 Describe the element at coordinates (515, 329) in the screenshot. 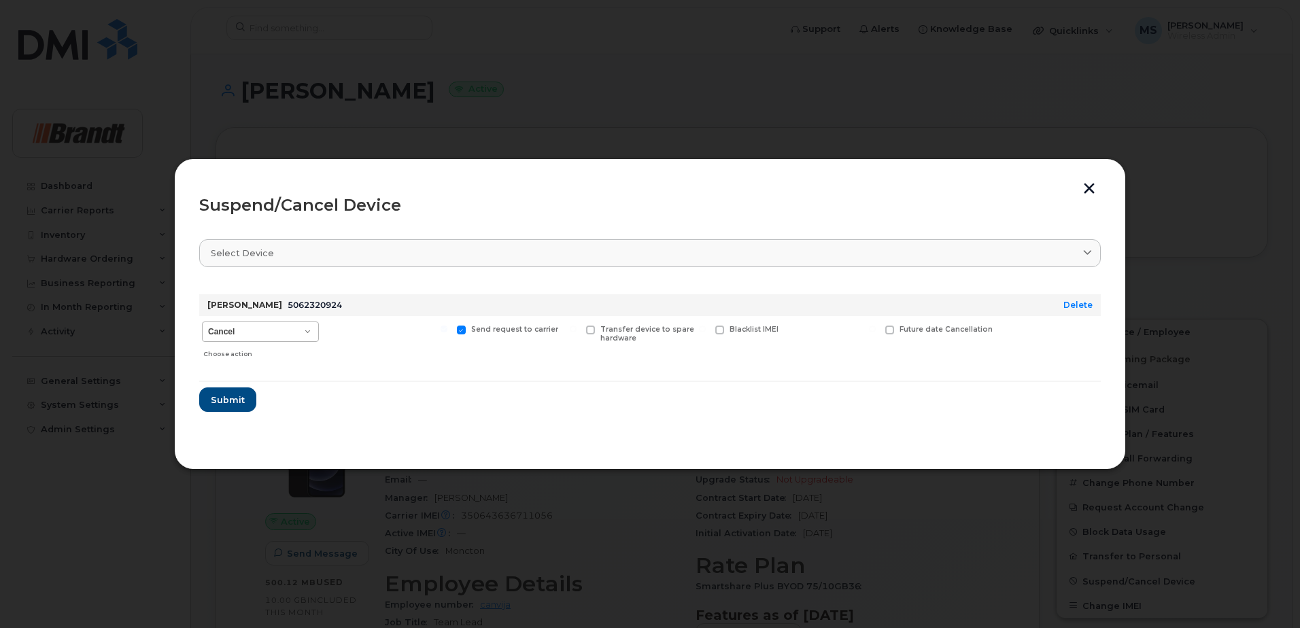

I see `span: Send request to carrier` at that location.